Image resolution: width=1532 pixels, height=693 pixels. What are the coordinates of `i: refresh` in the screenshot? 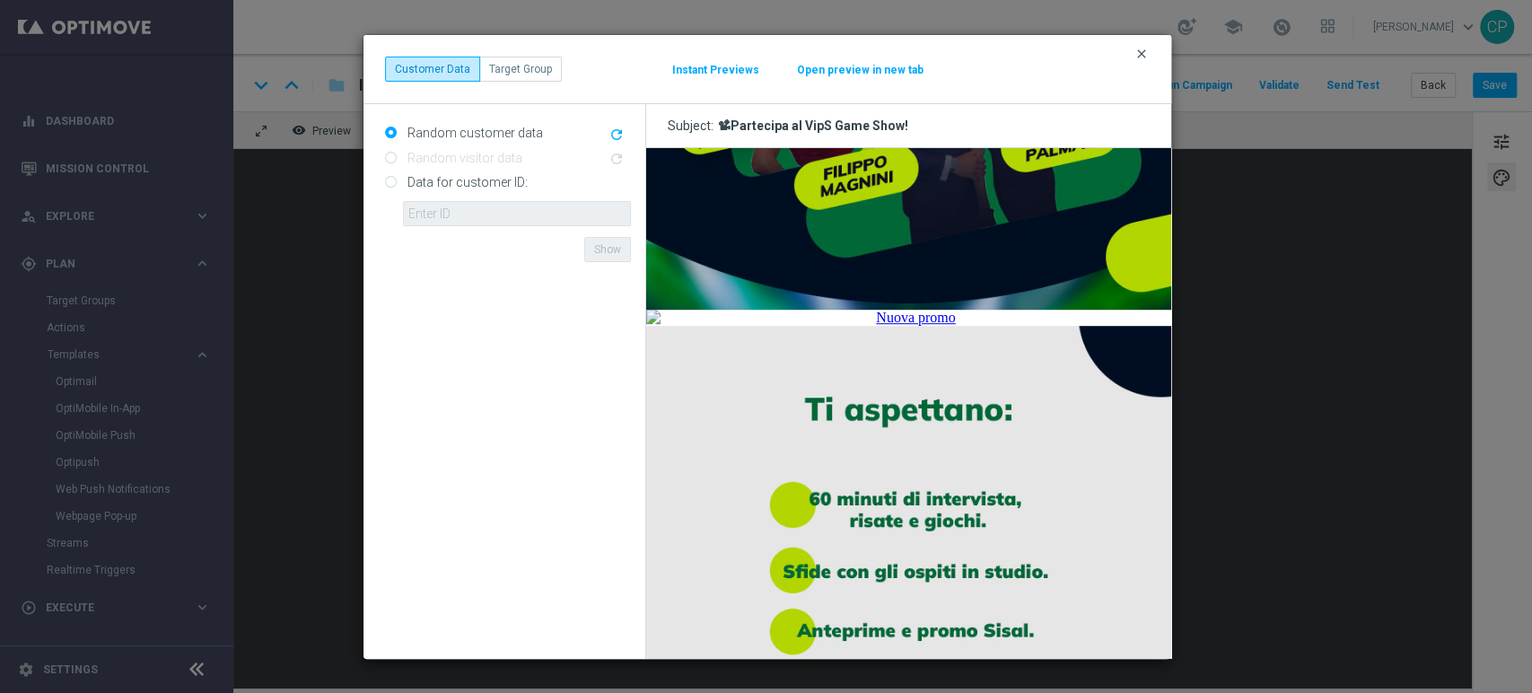 It's located at (616, 135).